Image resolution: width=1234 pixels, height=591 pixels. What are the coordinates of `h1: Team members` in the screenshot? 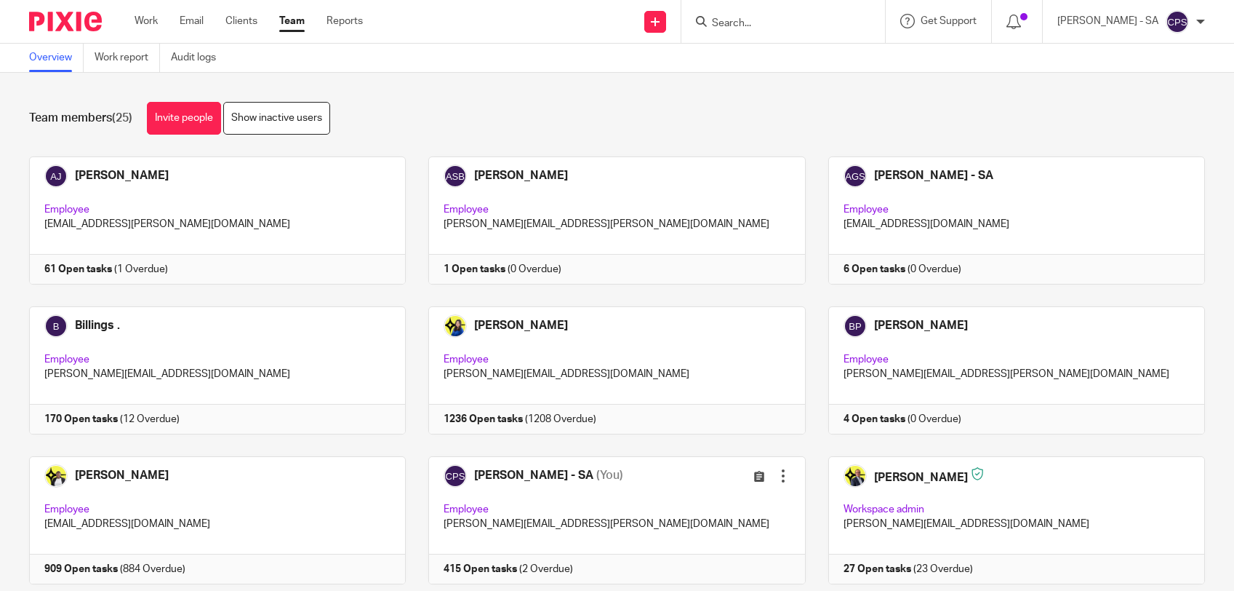 It's located at (81, 118).